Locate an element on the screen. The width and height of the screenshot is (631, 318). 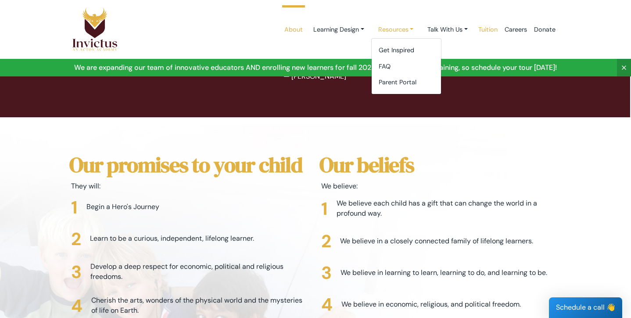
div: Learning Design is located at coordinates (406, 66).